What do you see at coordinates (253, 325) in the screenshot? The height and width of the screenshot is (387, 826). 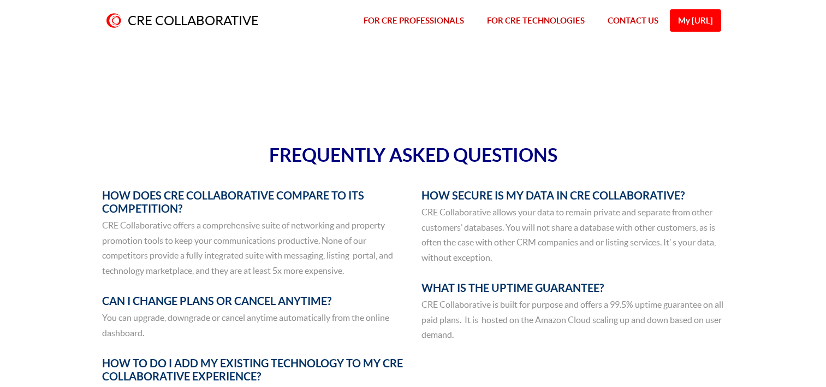 I see `p: You can upgrade, downgrade or cancel anytime automatically from the online dashboard.` at bounding box center [253, 325].